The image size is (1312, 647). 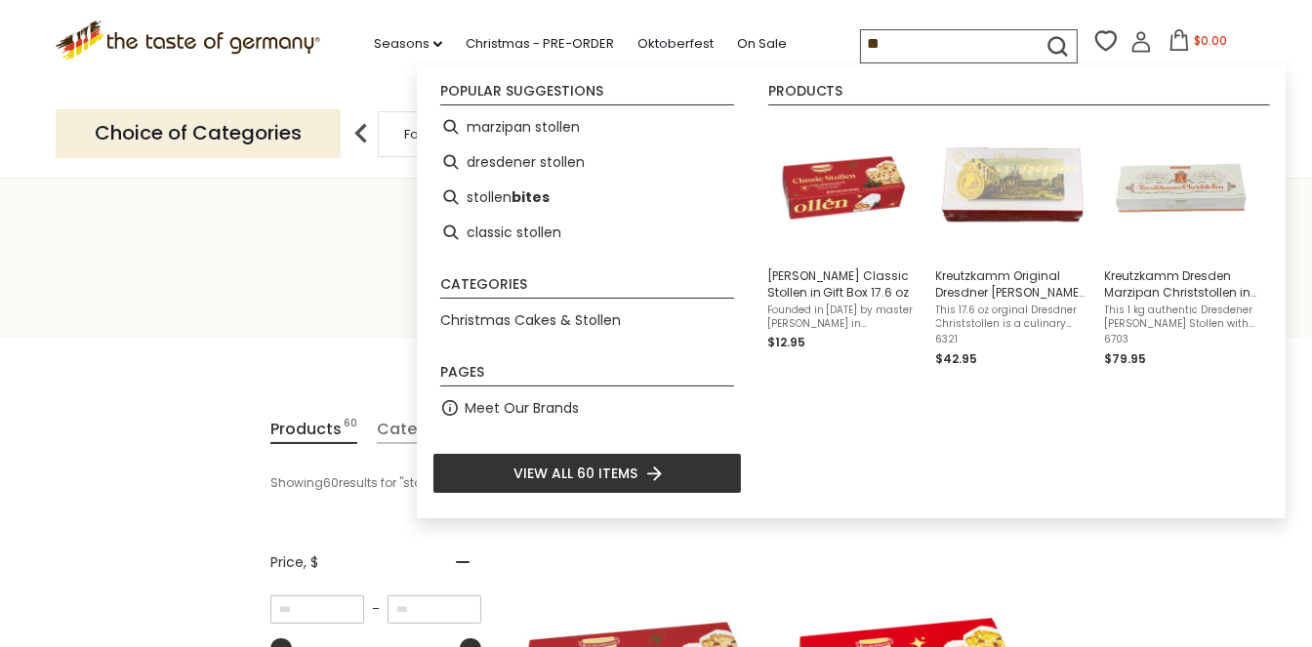 I want to click on span: $12.95, so click(x=786, y=342).